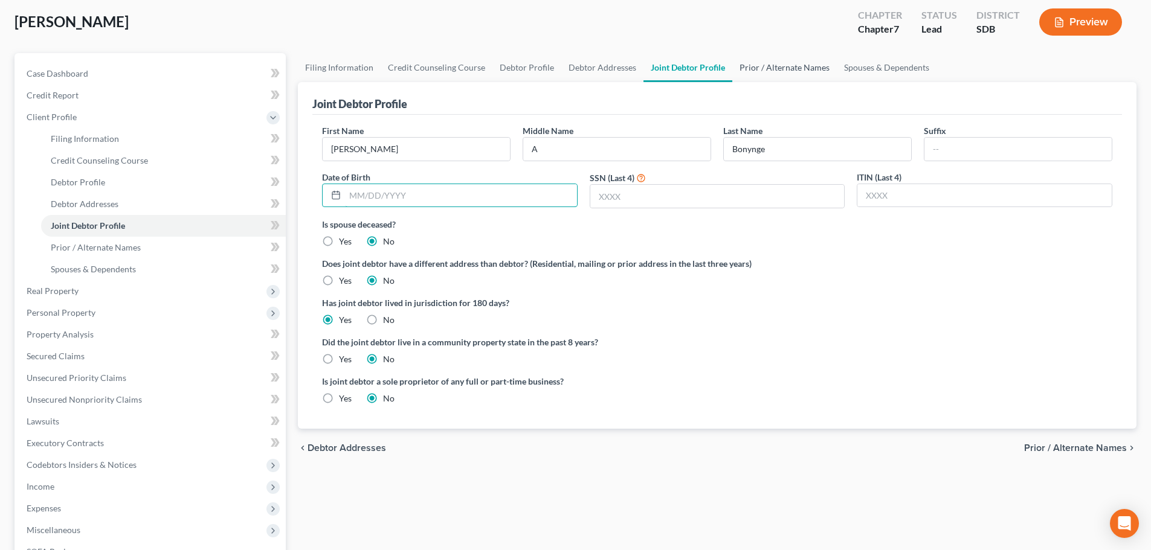 The height and width of the screenshot is (550, 1151). What do you see at coordinates (151, 74) in the screenshot?
I see `a: Case Dashboard` at bounding box center [151, 74].